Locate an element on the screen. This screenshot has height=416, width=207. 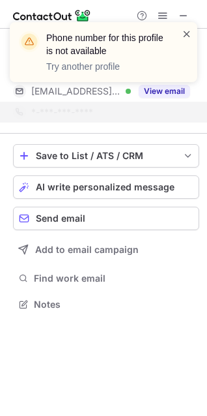
span: Notes is located at coordinates (114, 305).